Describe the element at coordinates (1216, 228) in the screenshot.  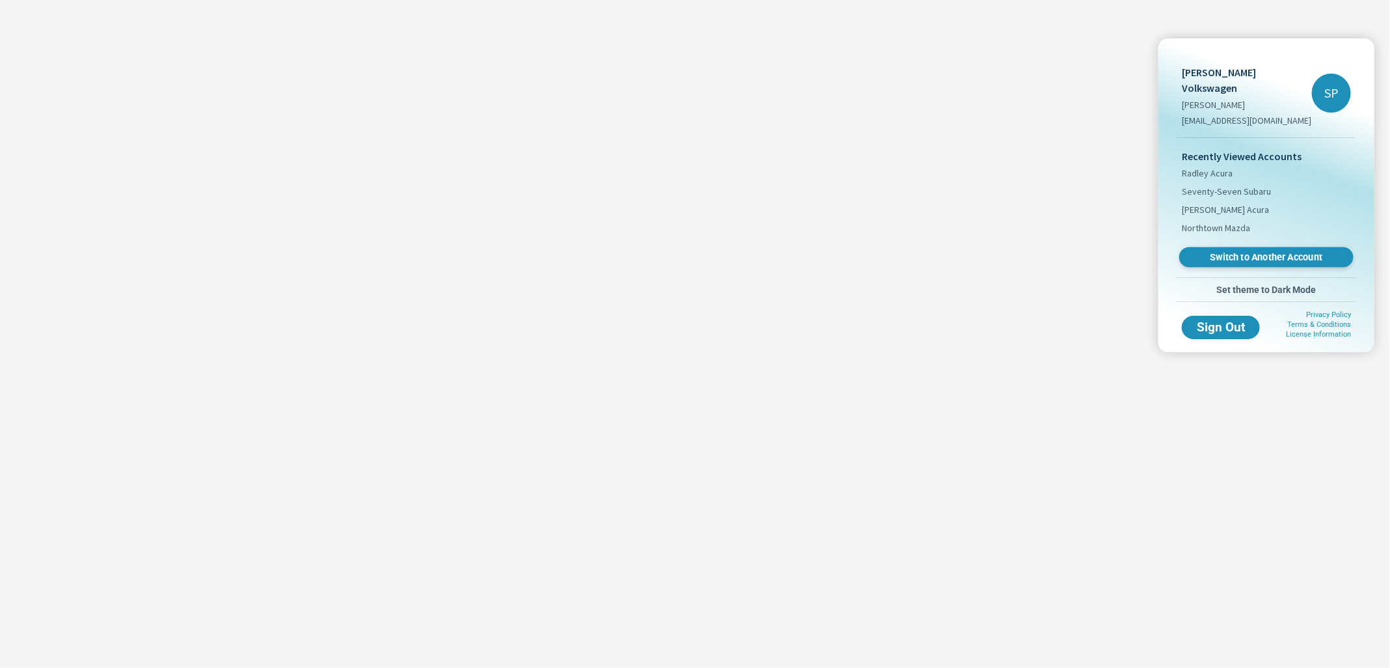
I see `span: Northtown Mazda` at that location.